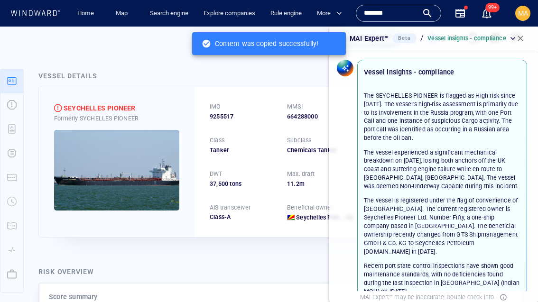  Describe the element at coordinates (117, 119) in the screenshot. I see `div: Formerly: SYCHELLES PIONEER` at that location.